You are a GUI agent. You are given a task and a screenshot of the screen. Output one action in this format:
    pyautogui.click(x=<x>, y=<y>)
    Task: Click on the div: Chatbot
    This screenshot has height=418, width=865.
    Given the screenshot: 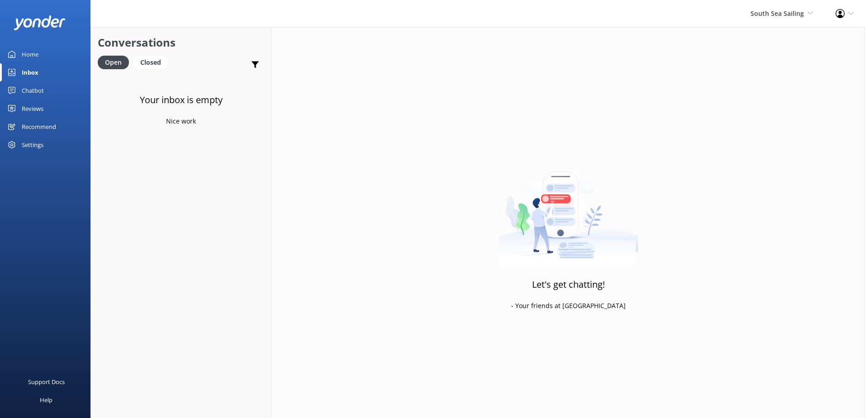 What is the action you would take?
    pyautogui.click(x=33, y=90)
    